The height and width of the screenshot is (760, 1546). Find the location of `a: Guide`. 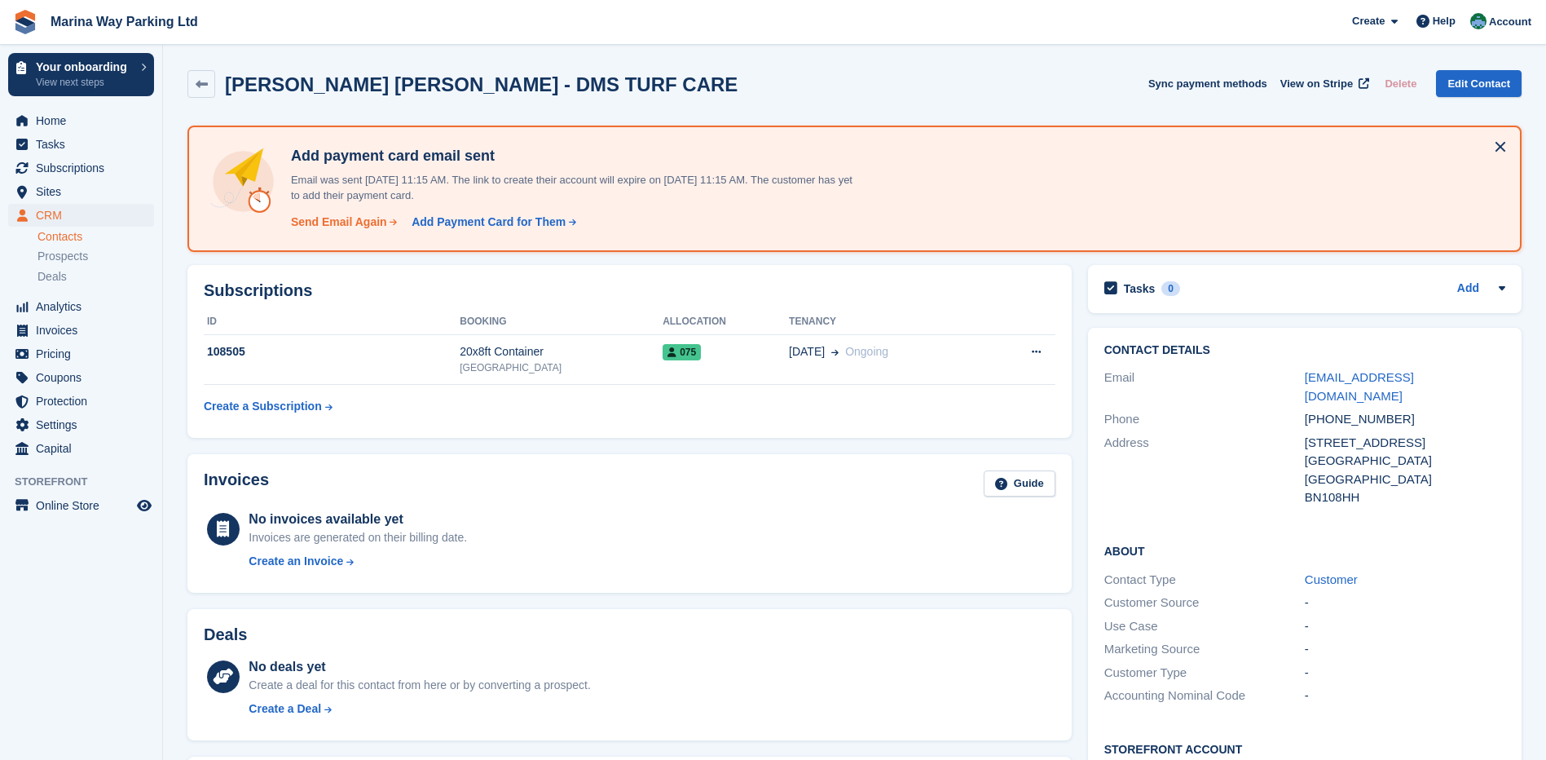

a: Guide is located at coordinates (1020, 483).